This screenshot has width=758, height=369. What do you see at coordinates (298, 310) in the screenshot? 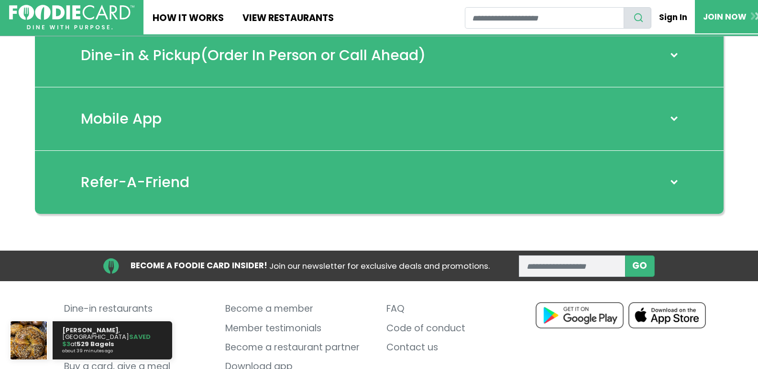
I see `a: Become a member` at bounding box center [298, 310].